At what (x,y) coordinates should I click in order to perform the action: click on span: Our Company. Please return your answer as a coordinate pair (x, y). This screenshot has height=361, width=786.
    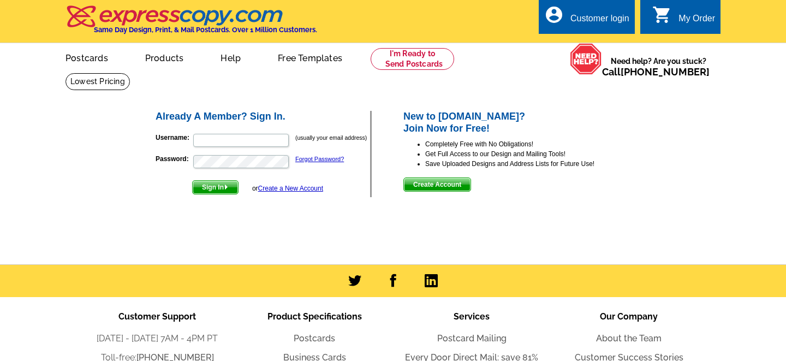
    Looking at the image, I should click on (629, 316).